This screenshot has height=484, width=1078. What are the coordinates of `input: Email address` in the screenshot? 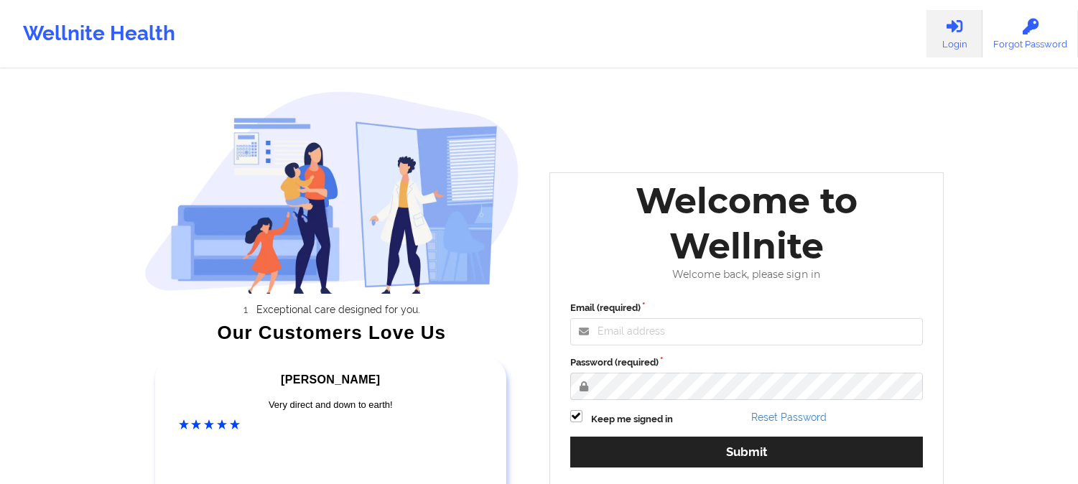 It's located at (747, 332).